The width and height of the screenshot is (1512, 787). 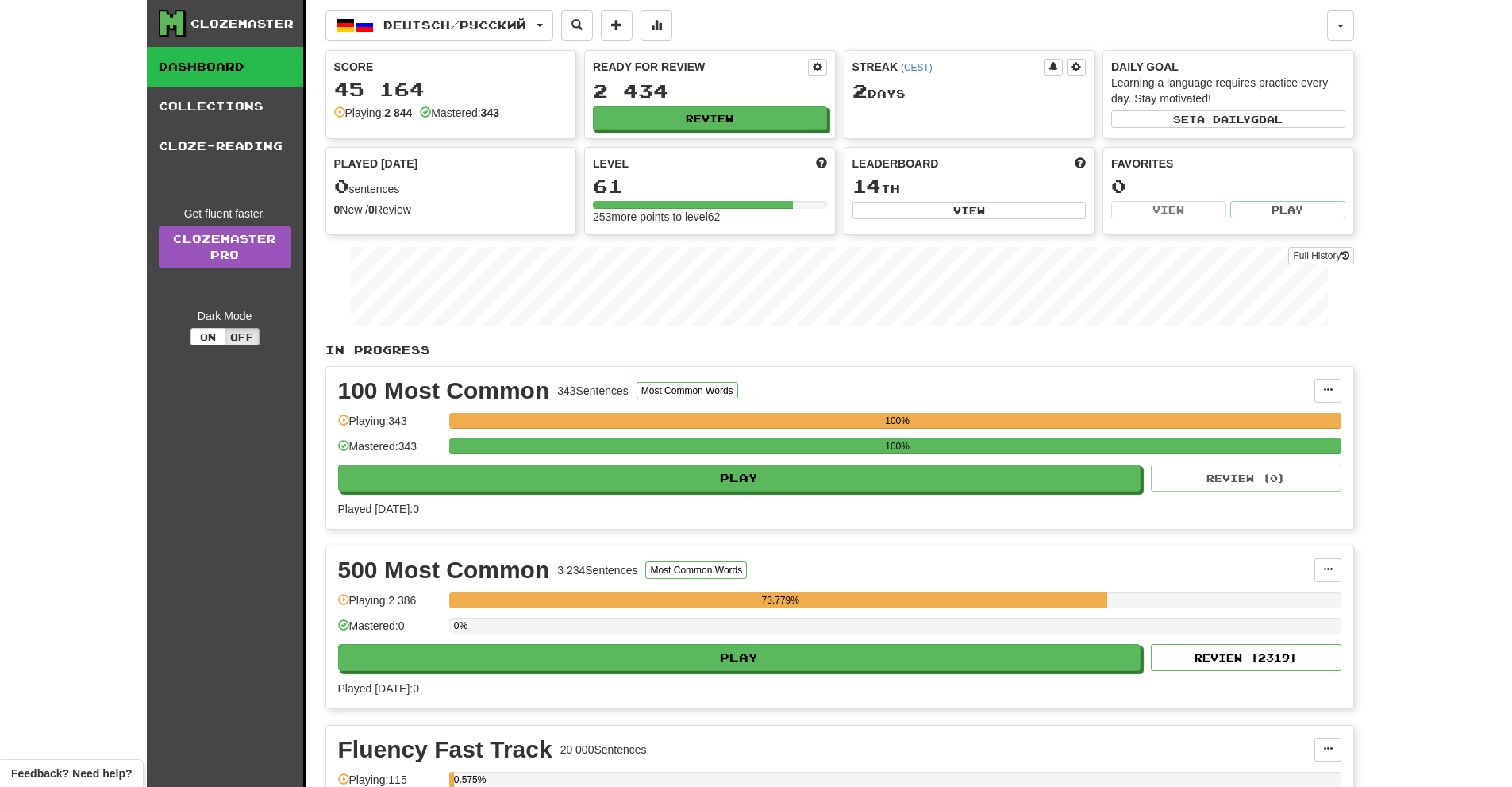 What do you see at coordinates (490, 113) in the screenshot?
I see `strong: 343` at bounding box center [490, 113].